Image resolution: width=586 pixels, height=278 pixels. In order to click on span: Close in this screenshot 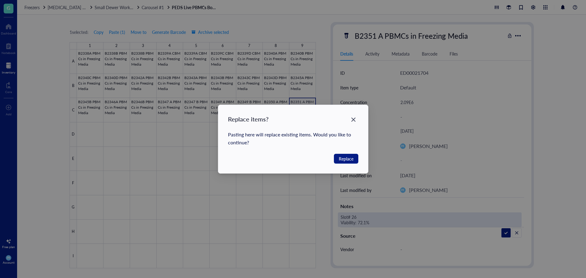, I will do `click(353, 120)`.